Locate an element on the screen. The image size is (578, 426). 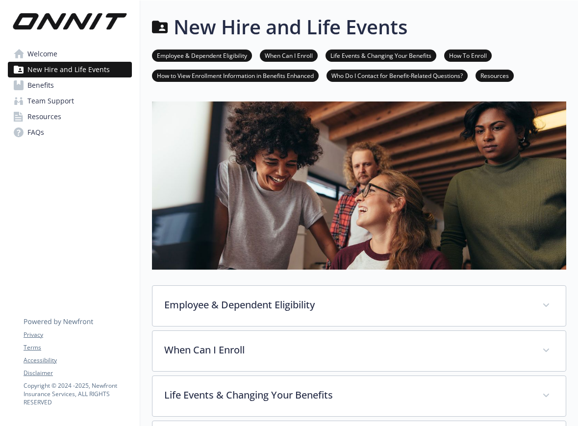
span: Welcome is located at coordinates (42, 54).